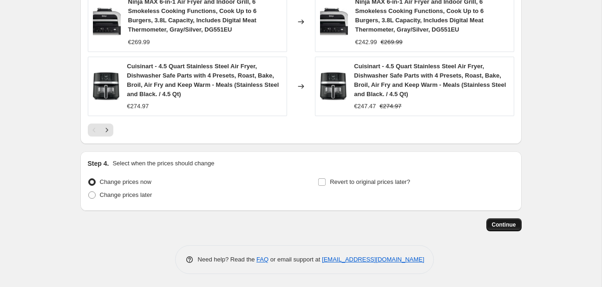 The width and height of the screenshot is (602, 287). Describe the element at coordinates (262, 259) in the screenshot. I see `a: FAQ` at that location.